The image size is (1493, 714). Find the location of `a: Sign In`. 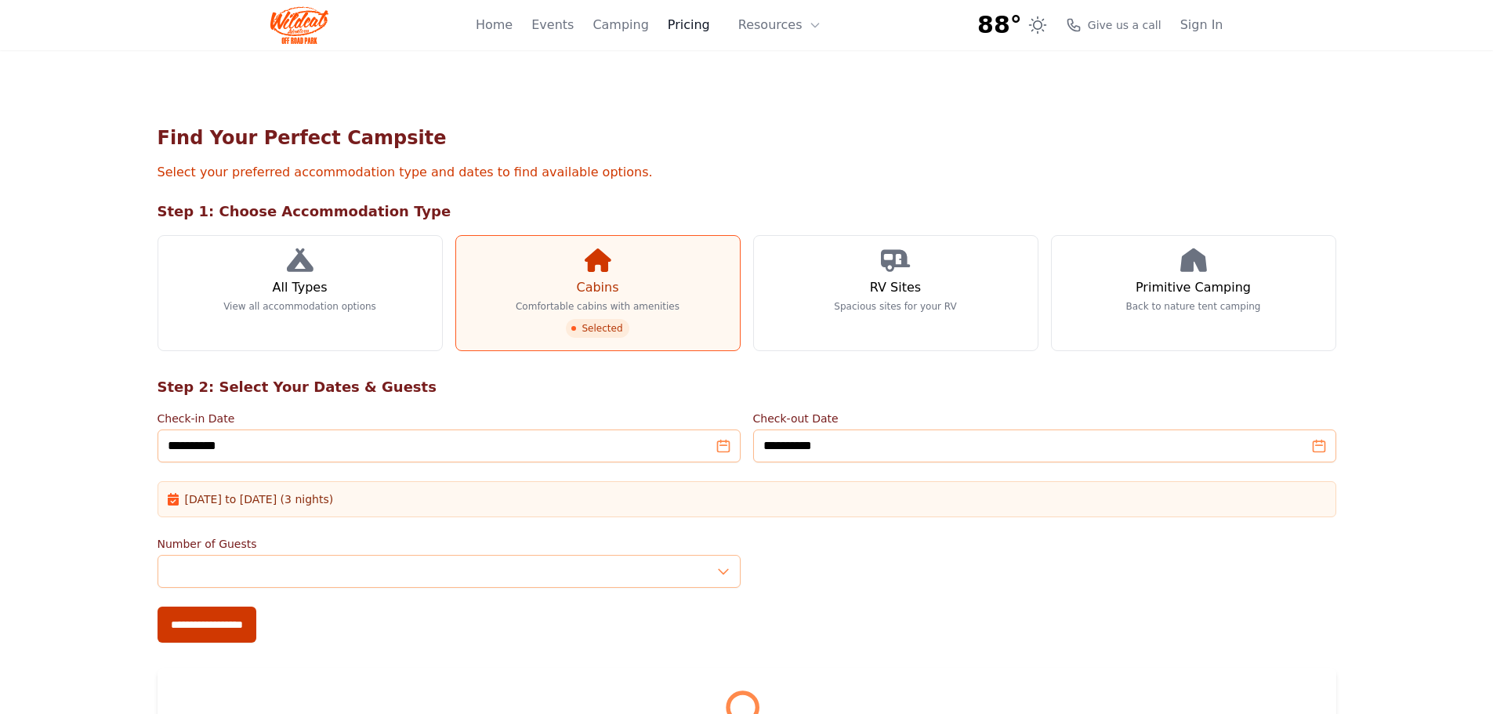

a: Sign In is located at coordinates (1202, 25).